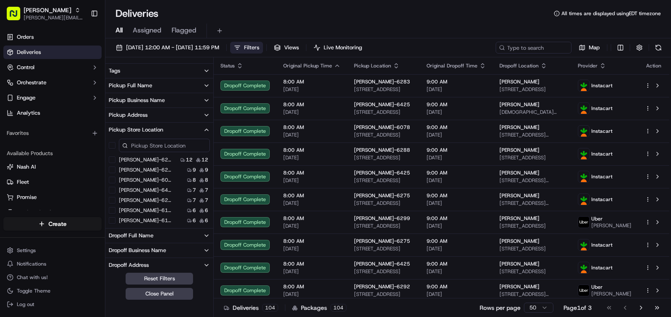 Image resolution: width=671 pixels, height=317 pixels. Describe the element at coordinates (25, 37) in the screenshot. I see `span: Orders` at that location.